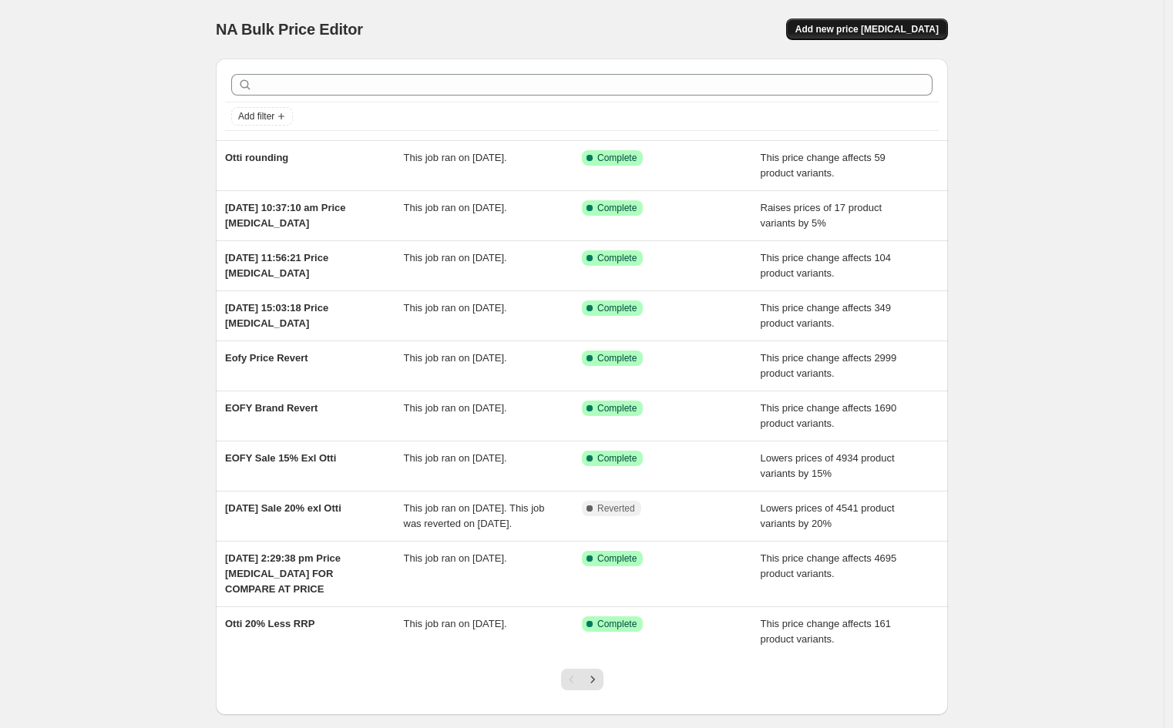  What do you see at coordinates (821, 215) in the screenshot?
I see `span: Raises prices of 17 product variants by 5%` at bounding box center [821, 215].